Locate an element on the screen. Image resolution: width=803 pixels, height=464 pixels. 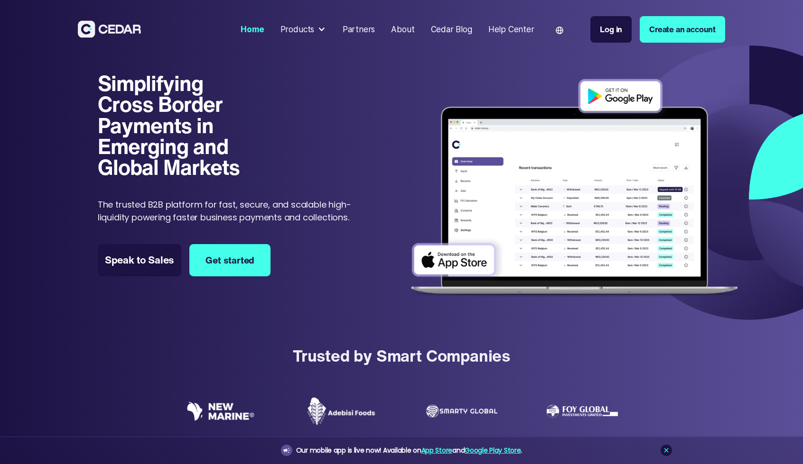
a: Help Center is located at coordinates (511, 29).